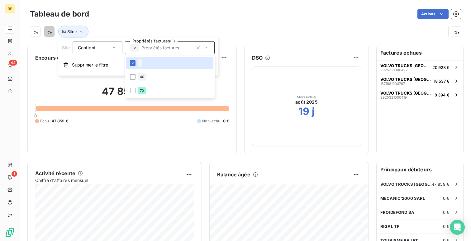  What do you see at coordinates (10, 9) in the screenshot?
I see `div: RP` at bounding box center [10, 9].